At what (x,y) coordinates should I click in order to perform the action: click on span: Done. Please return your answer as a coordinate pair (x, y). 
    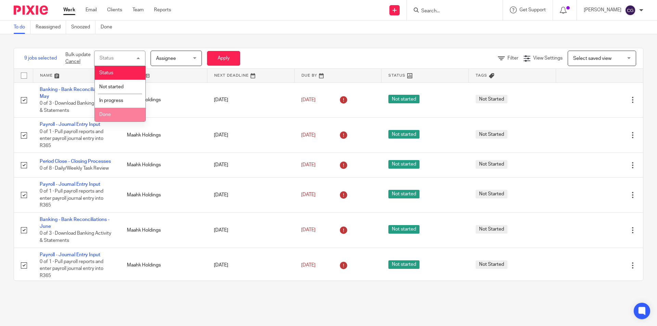
    Looking at the image, I should click on (105, 115).